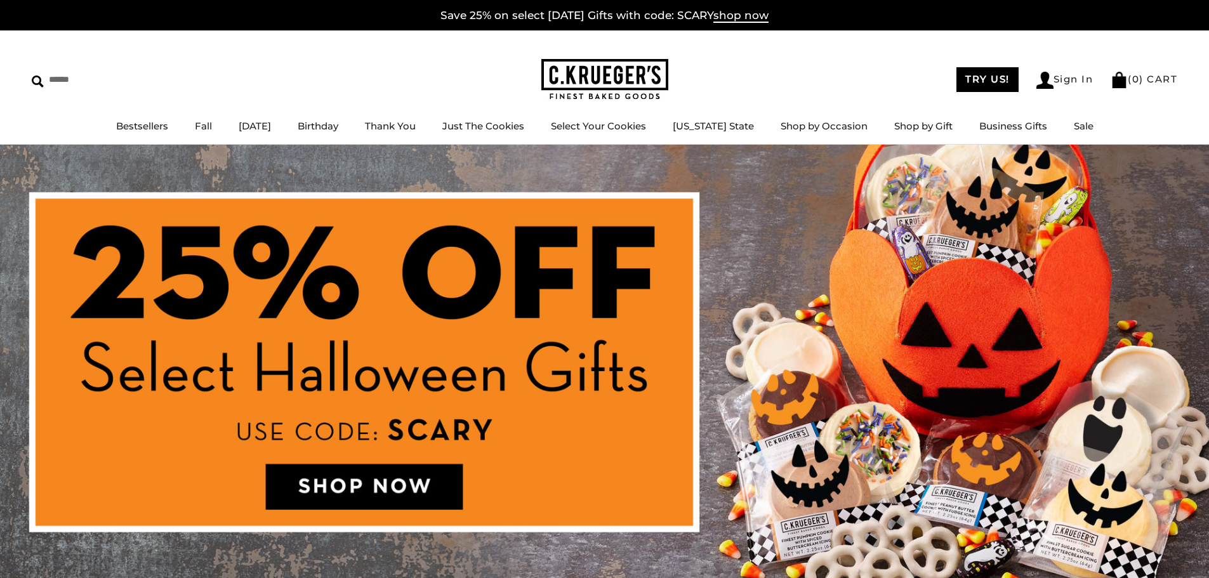  What do you see at coordinates (318, 126) in the screenshot?
I see `a: Birthday` at bounding box center [318, 126].